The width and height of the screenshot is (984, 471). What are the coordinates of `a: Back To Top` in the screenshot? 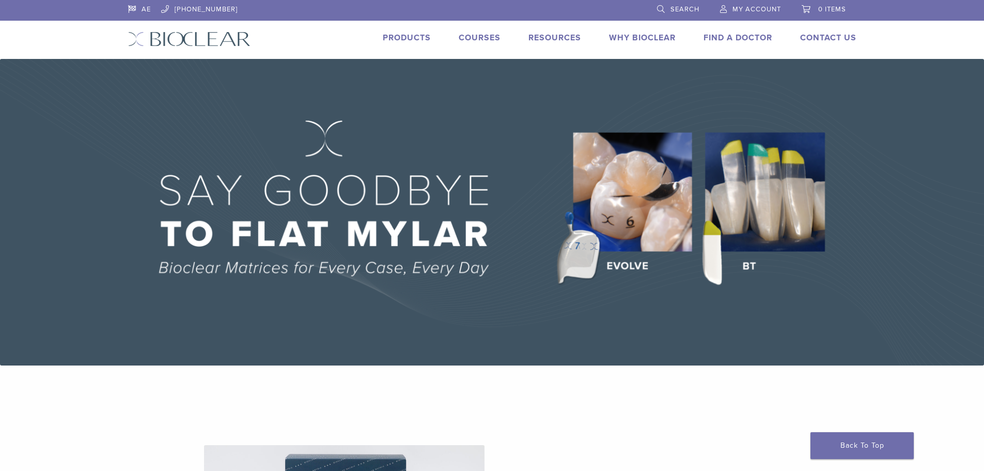 It's located at (862, 445).